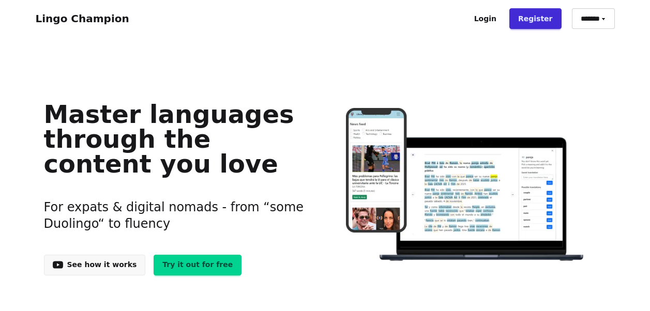 The image size is (650, 311). I want to click on a: Try it out for free, so click(198, 265).